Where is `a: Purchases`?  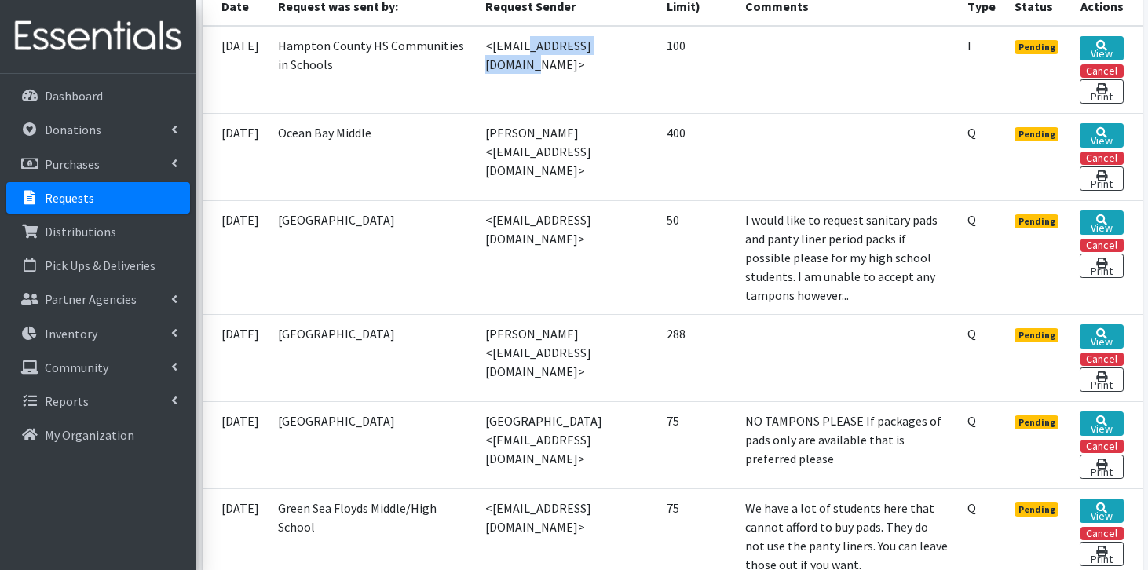
a: Purchases is located at coordinates (98, 164).